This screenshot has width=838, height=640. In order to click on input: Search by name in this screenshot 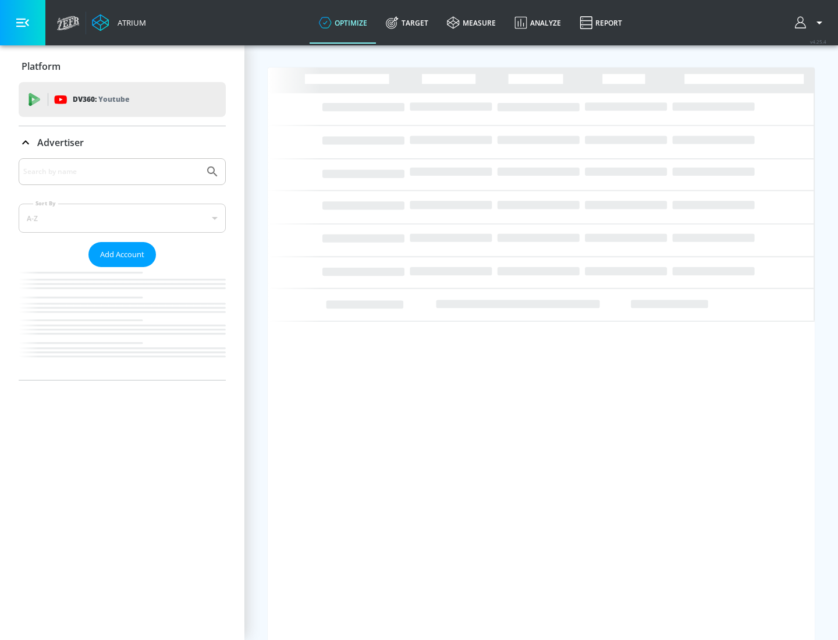, I will do `click(111, 172)`.